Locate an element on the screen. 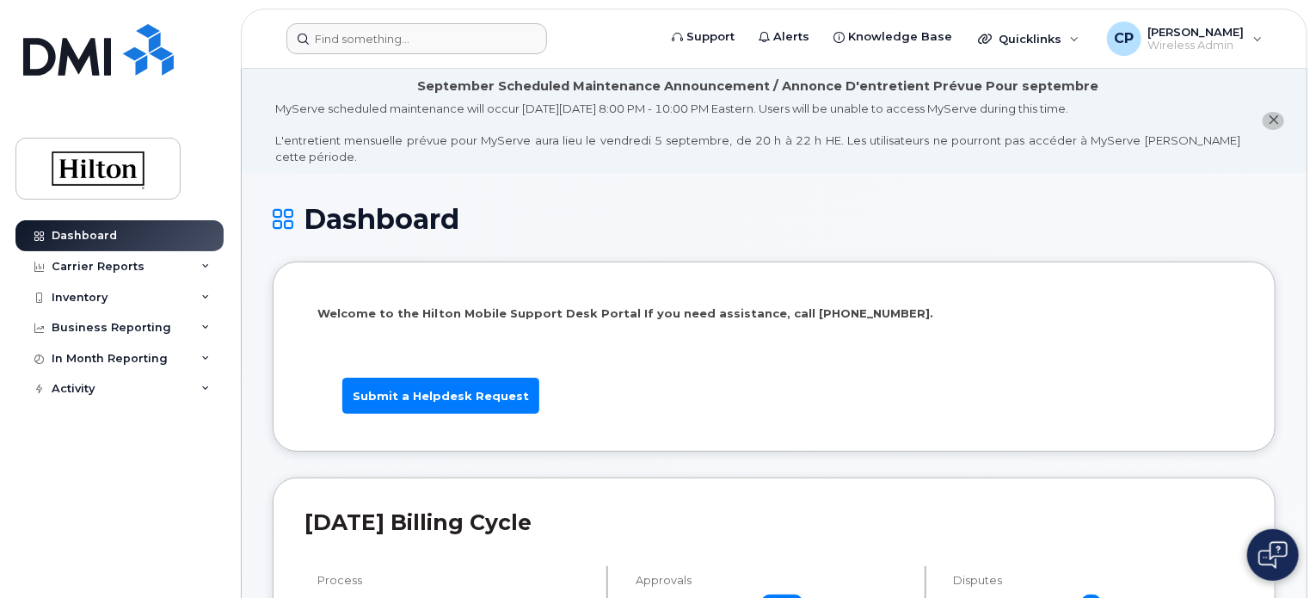  div: September Scheduled Maintenance Announcement / Annonce D'entretient Prévue Pour septembre is located at coordinates (758, 86).